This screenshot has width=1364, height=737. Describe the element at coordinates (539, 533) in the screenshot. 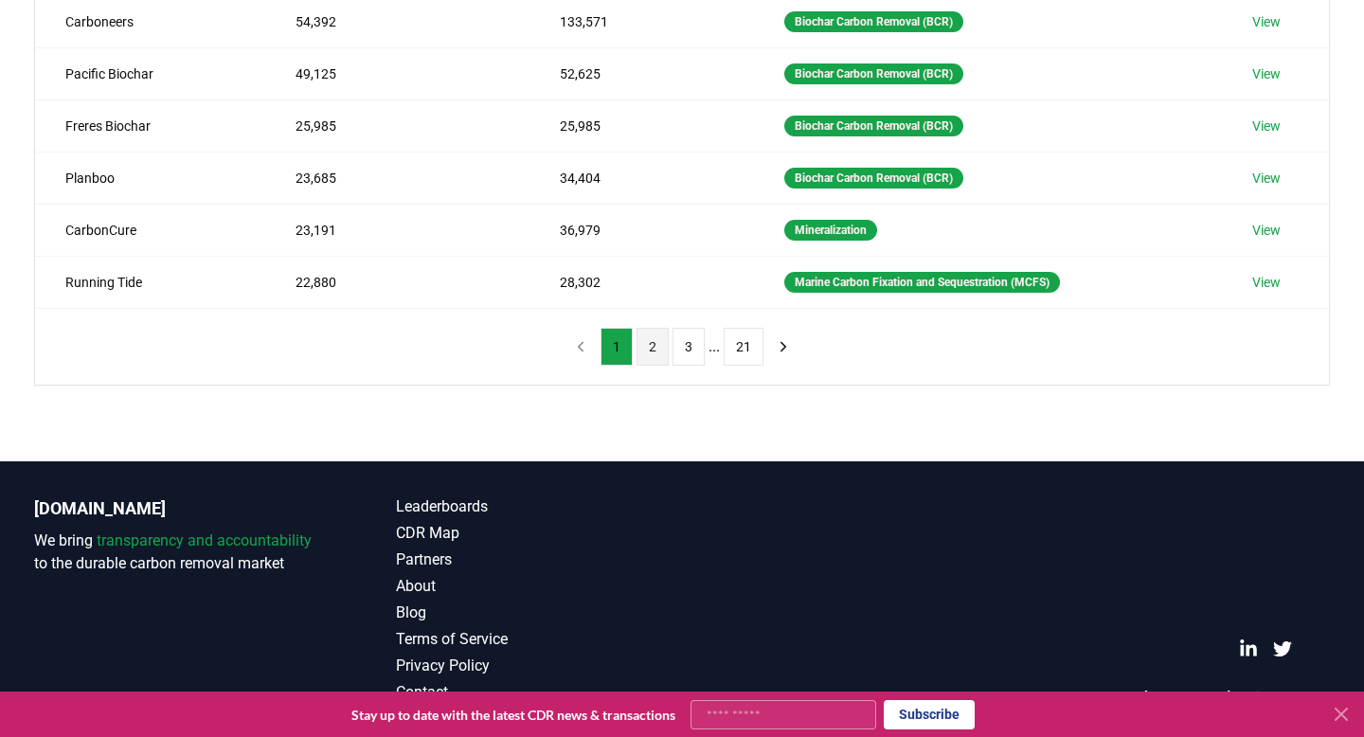

I see `a: CDR Map` at that location.